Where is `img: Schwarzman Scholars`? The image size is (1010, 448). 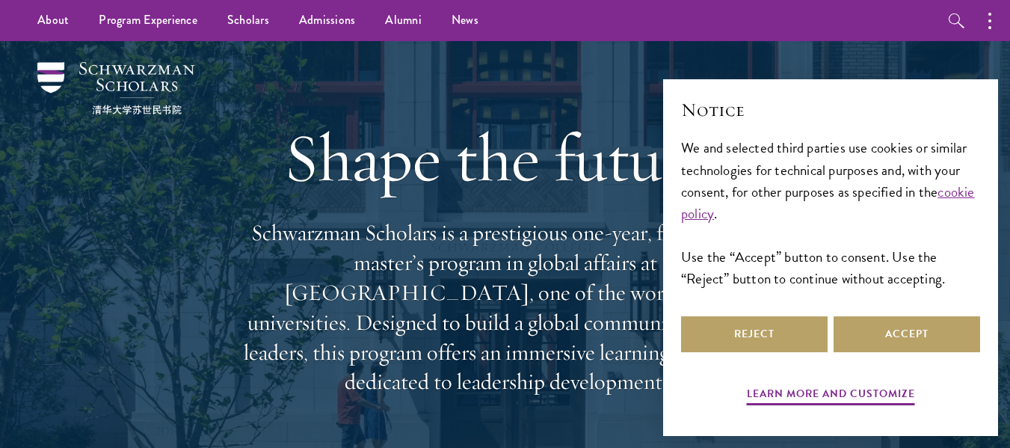 img: Schwarzman Scholars is located at coordinates (116, 88).